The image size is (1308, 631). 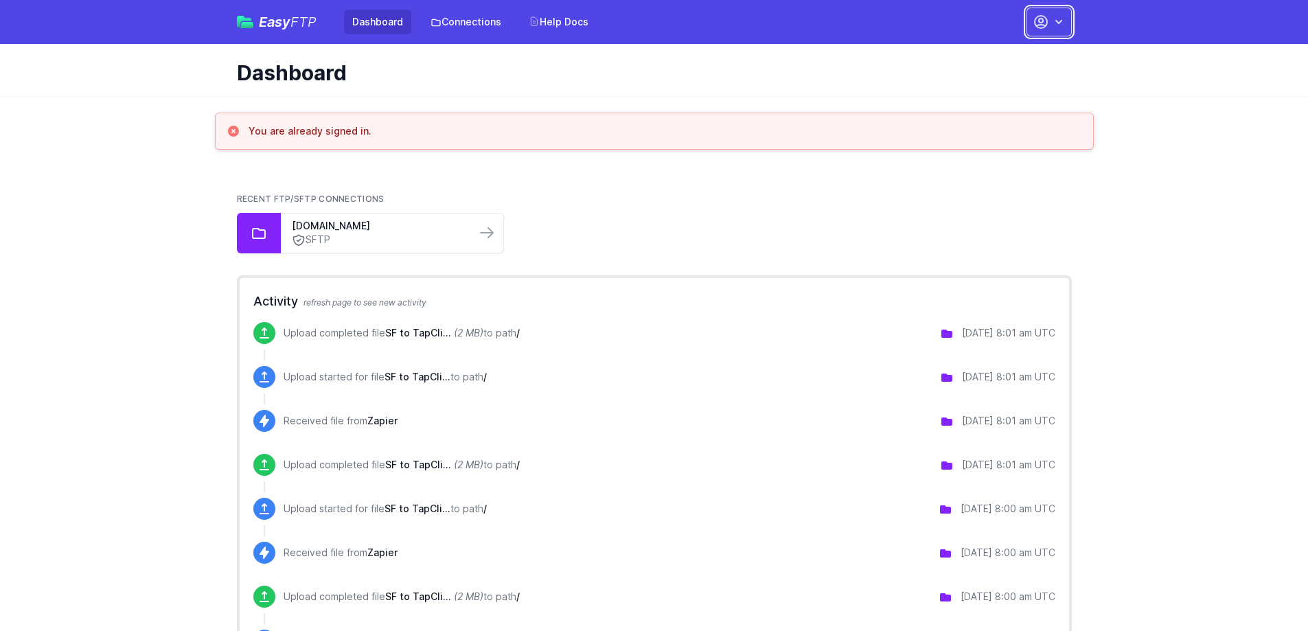 I want to click on h1: Dashboard, so click(x=649, y=73).